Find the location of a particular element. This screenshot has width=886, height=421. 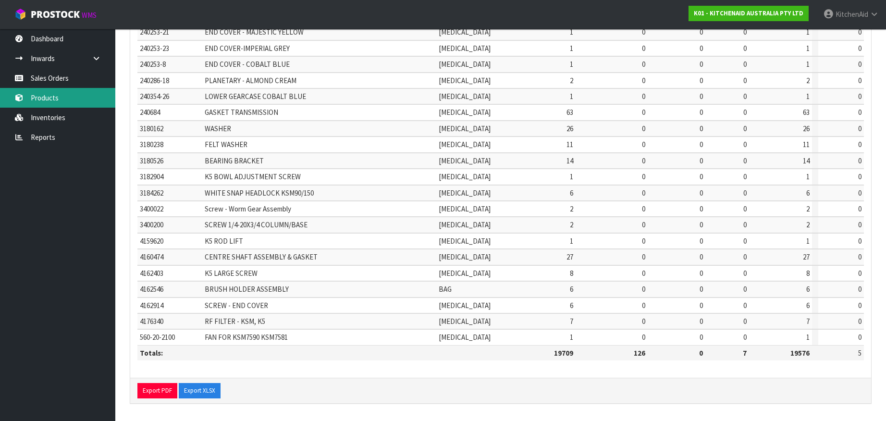

span: END COVER-IMPERIAL GREY is located at coordinates (247, 48).